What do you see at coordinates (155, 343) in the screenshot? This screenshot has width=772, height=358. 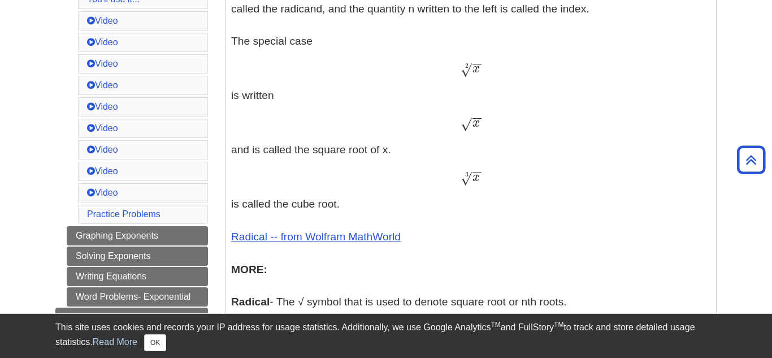 I see `button: Close` at bounding box center [155, 343].